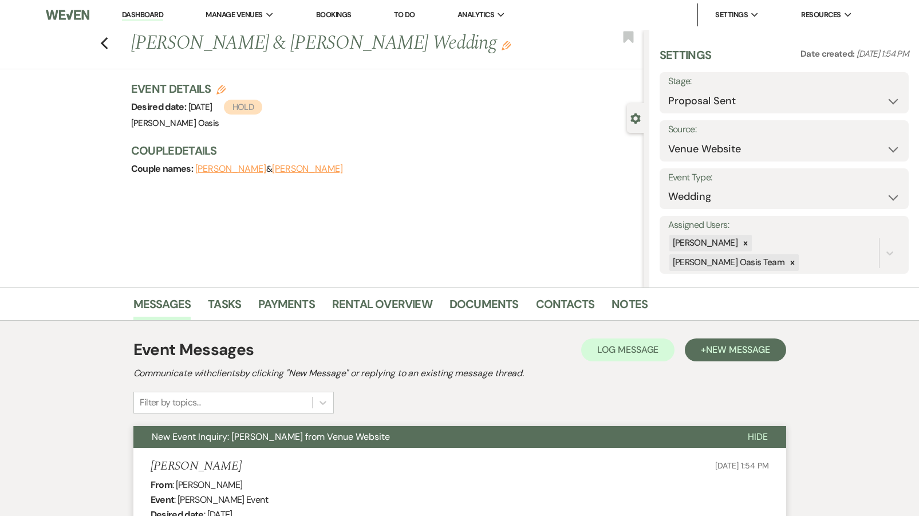 The image size is (919, 516). What do you see at coordinates (627, 349) in the screenshot?
I see `span: Log Message` at bounding box center [627, 349].